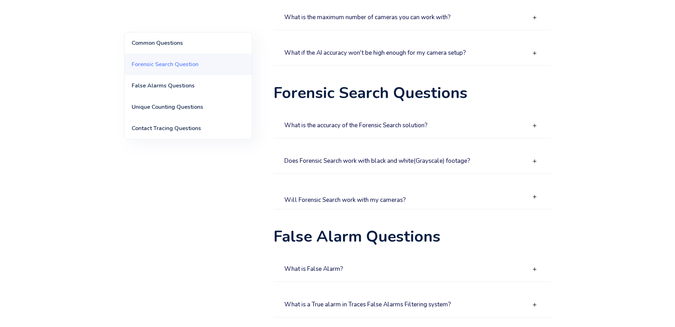 This screenshot has width=675, height=327. Describe the element at coordinates (188, 43) in the screenshot. I see `a: Common Questions` at that location.